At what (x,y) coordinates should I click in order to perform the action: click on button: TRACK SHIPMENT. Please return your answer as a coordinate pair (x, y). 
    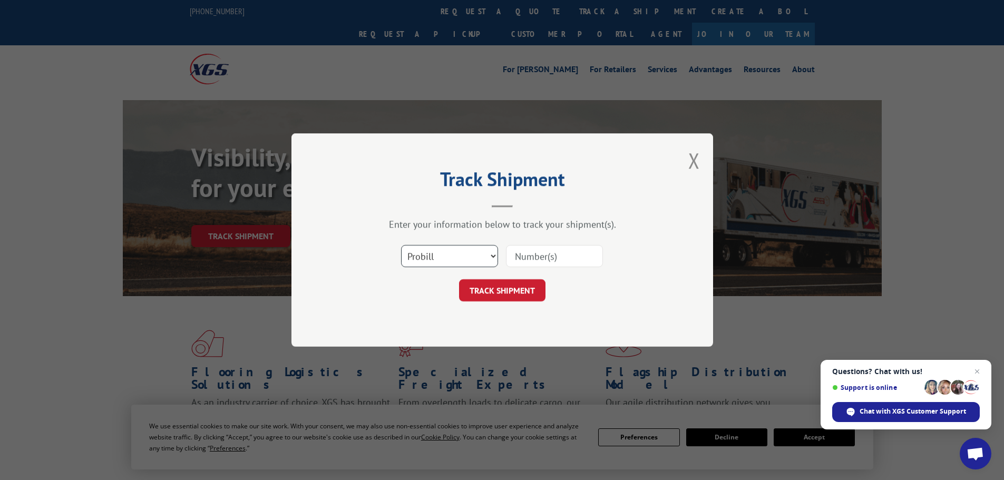
    Looking at the image, I should click on (502, 290).